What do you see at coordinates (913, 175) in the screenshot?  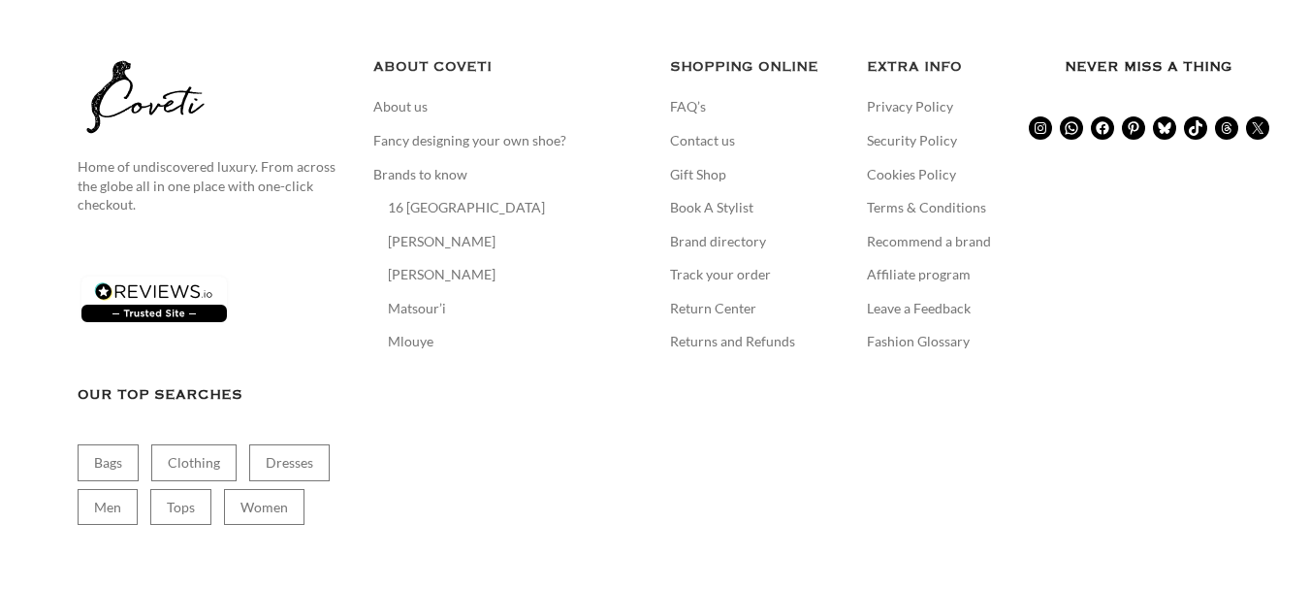 I see `a: Cookies Policy` at bounding box center [913, 175].